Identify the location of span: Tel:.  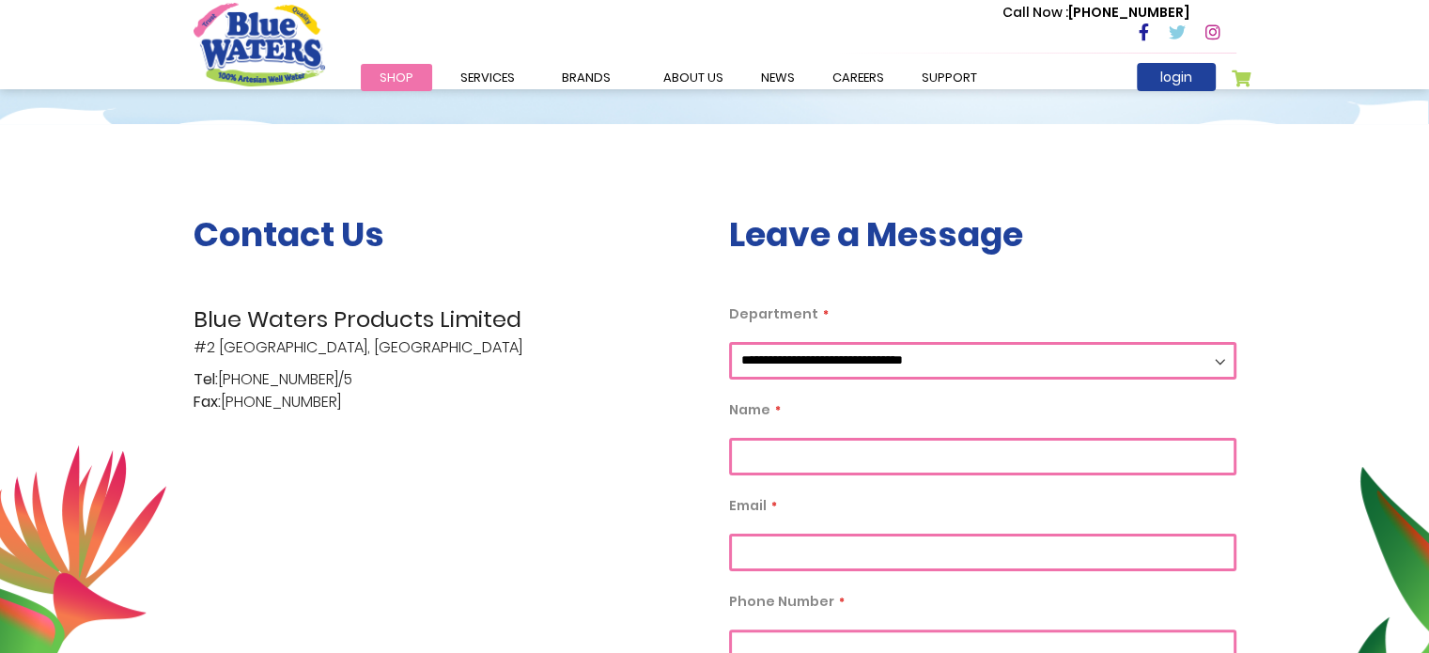
(206, 380).